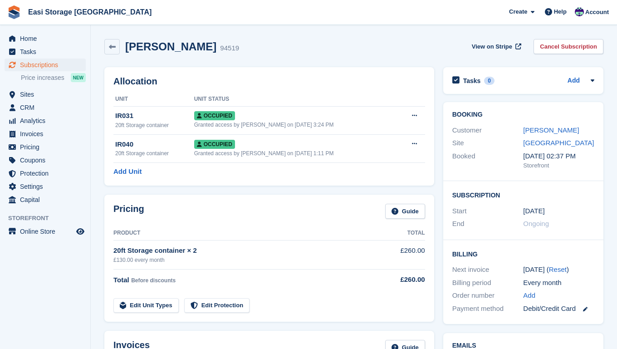  Describe the element at coordinates (43, 78) in the screenshot. I see `span: Price increases` at that location.